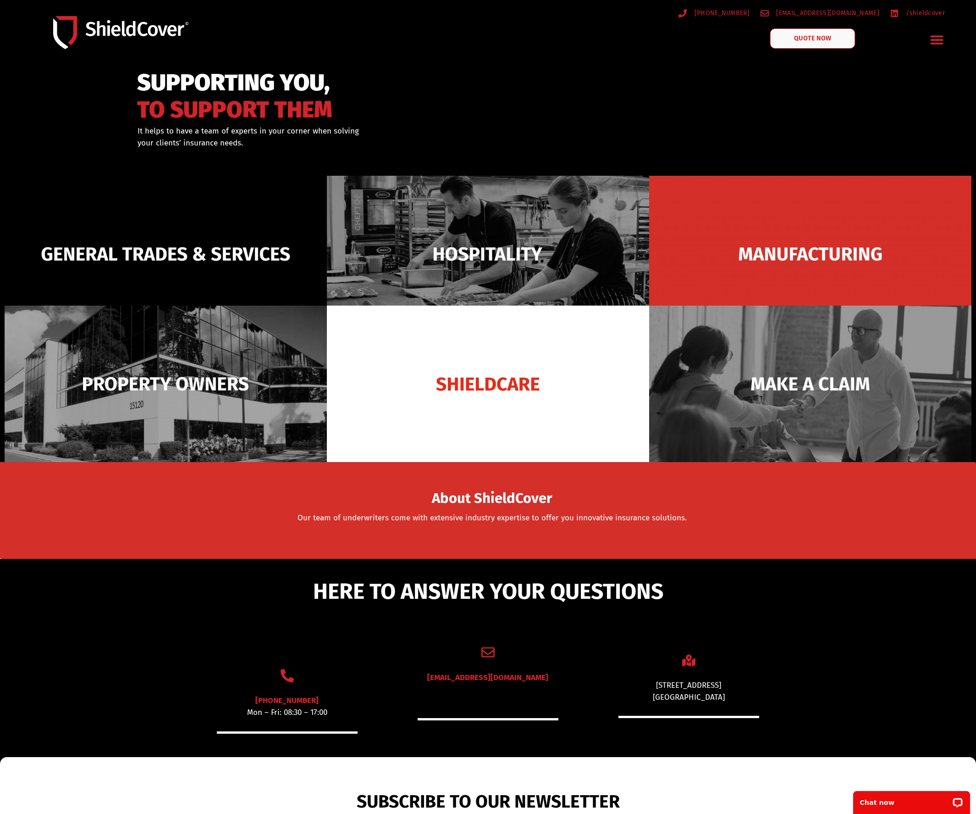  What do you see at coordinates (492, 517) in the screenshot?
I see `a: Our team of underwriters come with extensive industry expertise to offer you innovative insurance...` at bounding box center [492, 517].